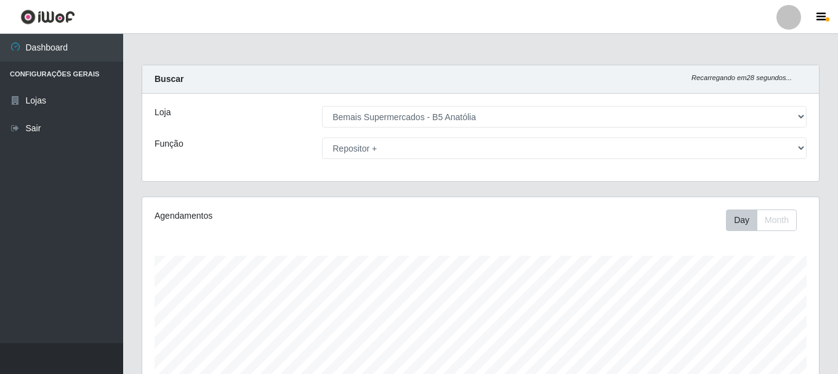  Describe the element at coordinates (741, 78) in the screenshot. I see `i: Recarregando em 28 segundos...` at that location.